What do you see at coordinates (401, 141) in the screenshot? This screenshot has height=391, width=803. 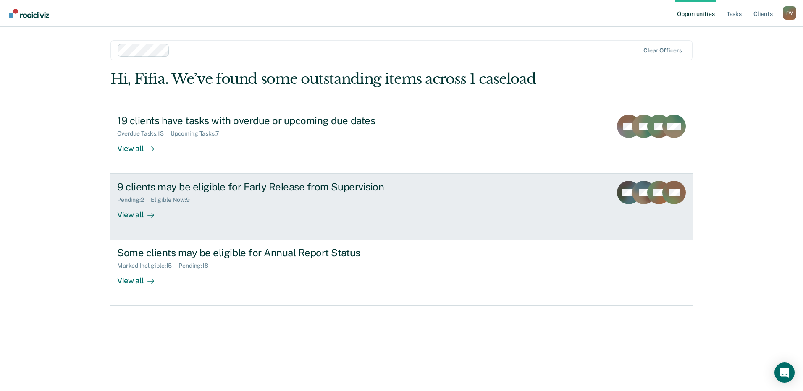 I see `a: 19 clients have tasks with overdue or upcoming due datesOverdue Tasks:13Upcoming Tasks:7View all` at bounding box center [401, 141].